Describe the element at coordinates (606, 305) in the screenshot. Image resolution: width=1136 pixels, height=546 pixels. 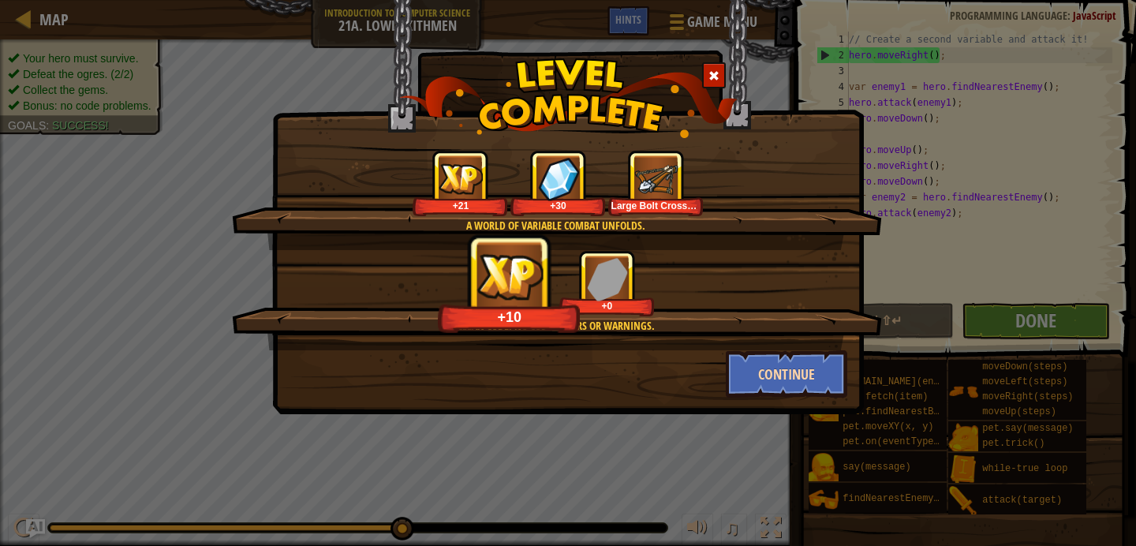
I see `div: +0` at that location.